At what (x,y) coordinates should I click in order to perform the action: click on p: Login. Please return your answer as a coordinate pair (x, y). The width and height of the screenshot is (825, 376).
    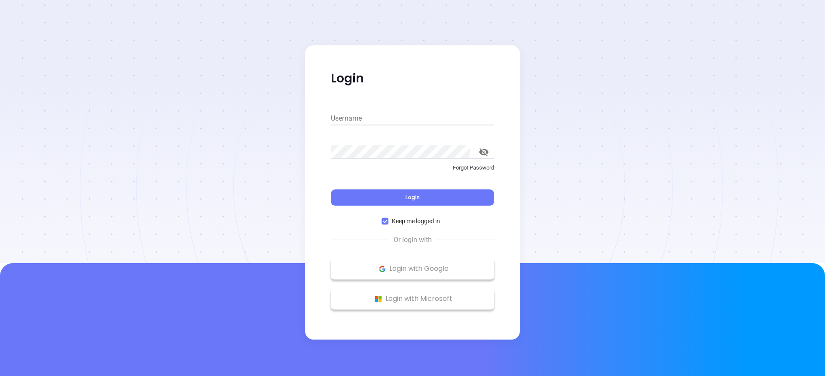
    Looking at the image, I should click on (413, 79).